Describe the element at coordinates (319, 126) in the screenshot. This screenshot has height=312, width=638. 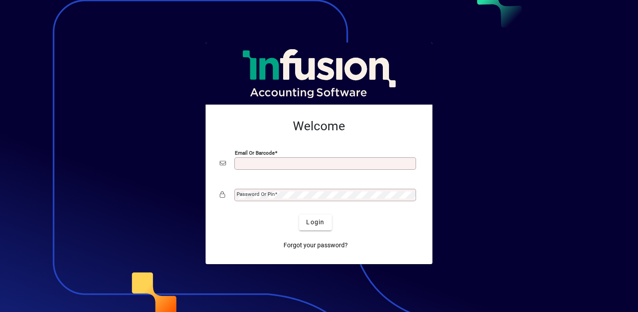
I see `h2: Welcome` at that location.